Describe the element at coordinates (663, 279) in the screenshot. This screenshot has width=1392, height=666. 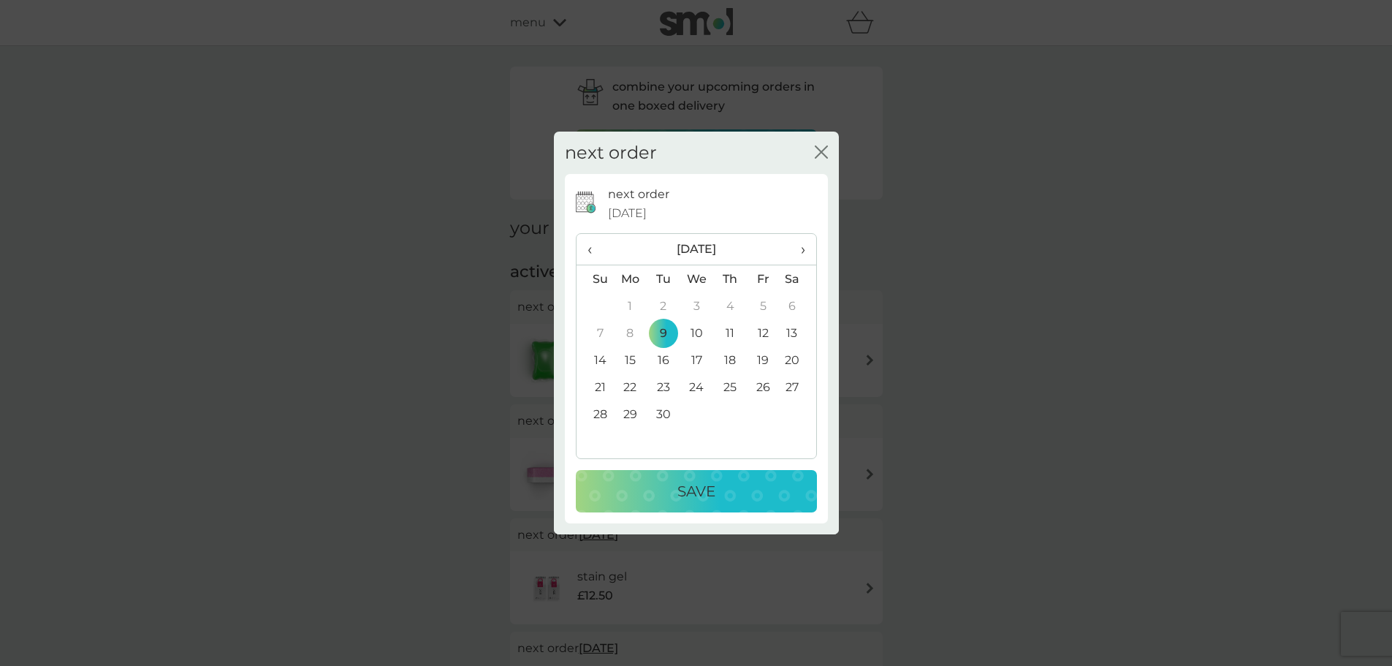
I see `th: Tu` at that location.